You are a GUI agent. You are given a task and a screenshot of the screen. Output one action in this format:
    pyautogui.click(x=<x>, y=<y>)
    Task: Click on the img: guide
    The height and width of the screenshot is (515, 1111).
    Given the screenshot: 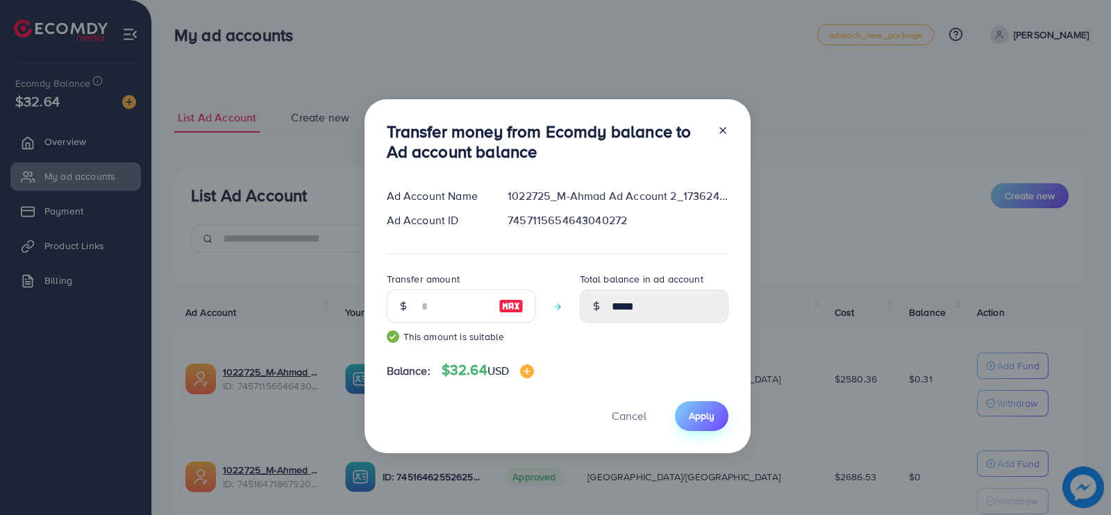 What is the action you would take?
    pyautogui.click(x=393, y=337)
    